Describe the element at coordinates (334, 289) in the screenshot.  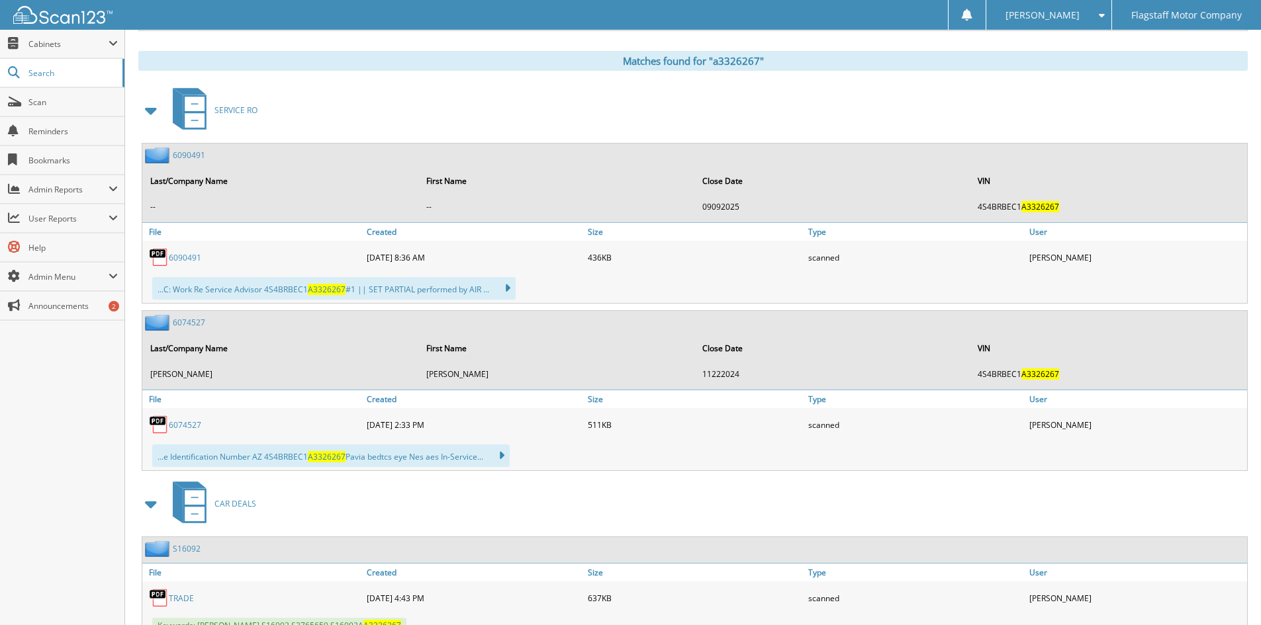
I see `div: ...C: Work Re Service Advisor 4S4BRBEC1 #1 || SET PARTIAL performed by AIR ...` at that location.